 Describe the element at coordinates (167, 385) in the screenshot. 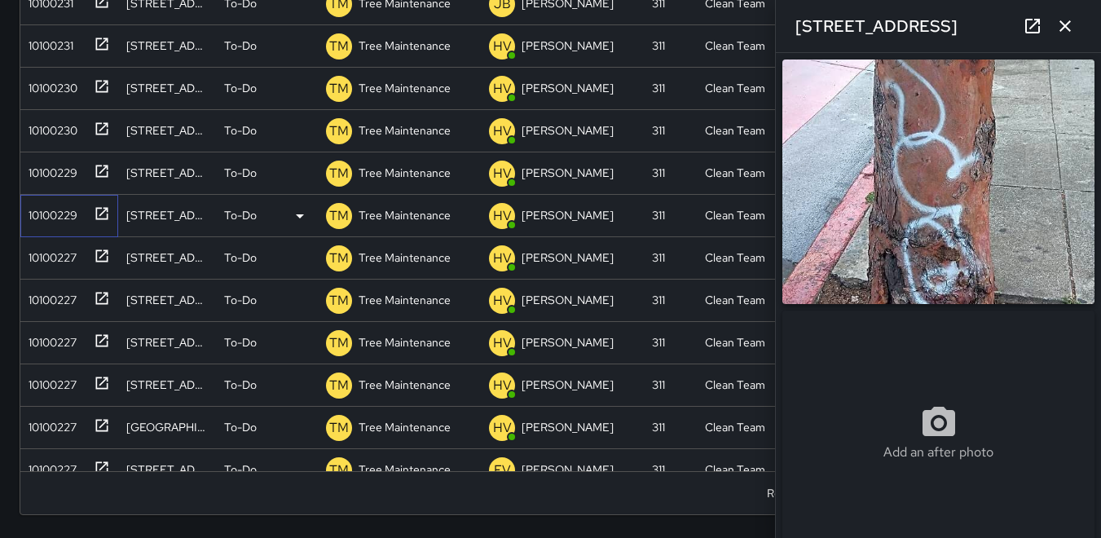

I see `div: 1045 Mission Street` at that location.